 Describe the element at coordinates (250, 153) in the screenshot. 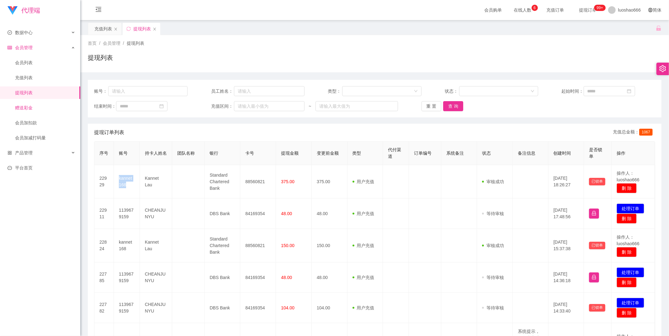

I see `span: 卡号` at that location.